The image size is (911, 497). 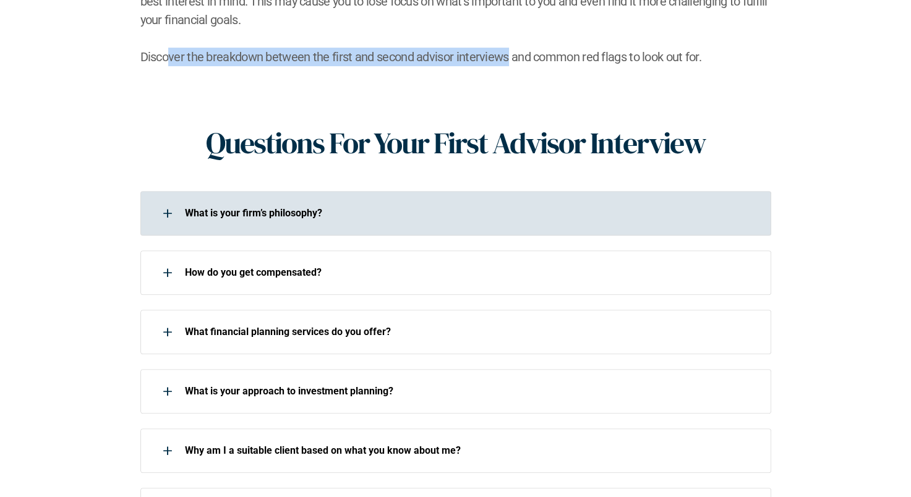 I want to click on p: What is your firm’s philosophy?, so click(x=470, y=213).